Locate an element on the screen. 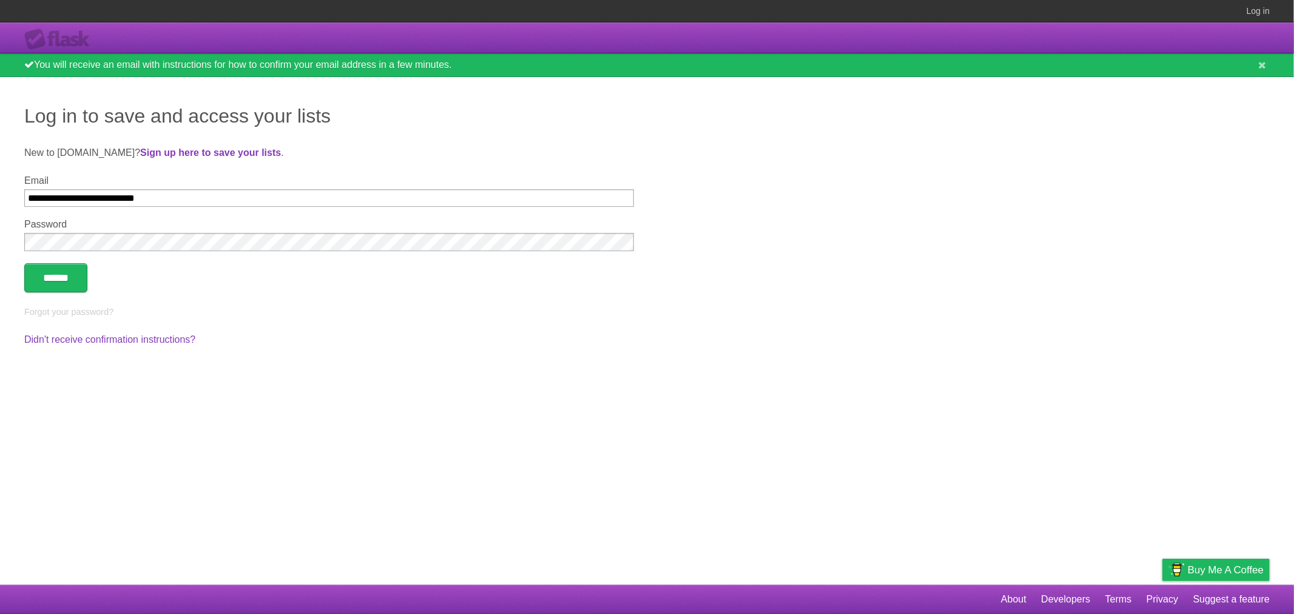  a: Didn't receive confirmation instructions? is located at coordinates (110, 339).